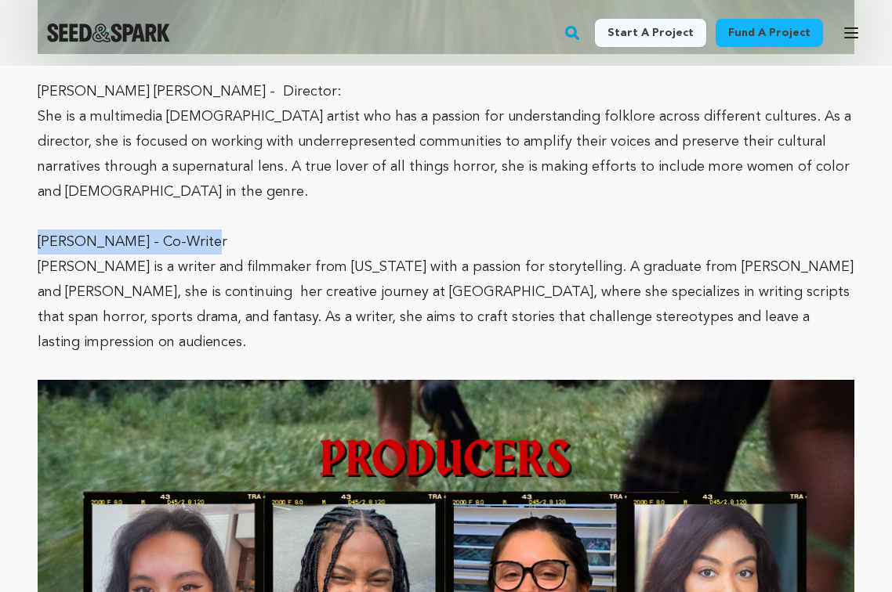 Image resolution: width=892 pixels, height=592 pixels. What do you see at coordinates (650, 33) in the screenshot?
I see `a: Start a project` at bounding box center [650, 33].